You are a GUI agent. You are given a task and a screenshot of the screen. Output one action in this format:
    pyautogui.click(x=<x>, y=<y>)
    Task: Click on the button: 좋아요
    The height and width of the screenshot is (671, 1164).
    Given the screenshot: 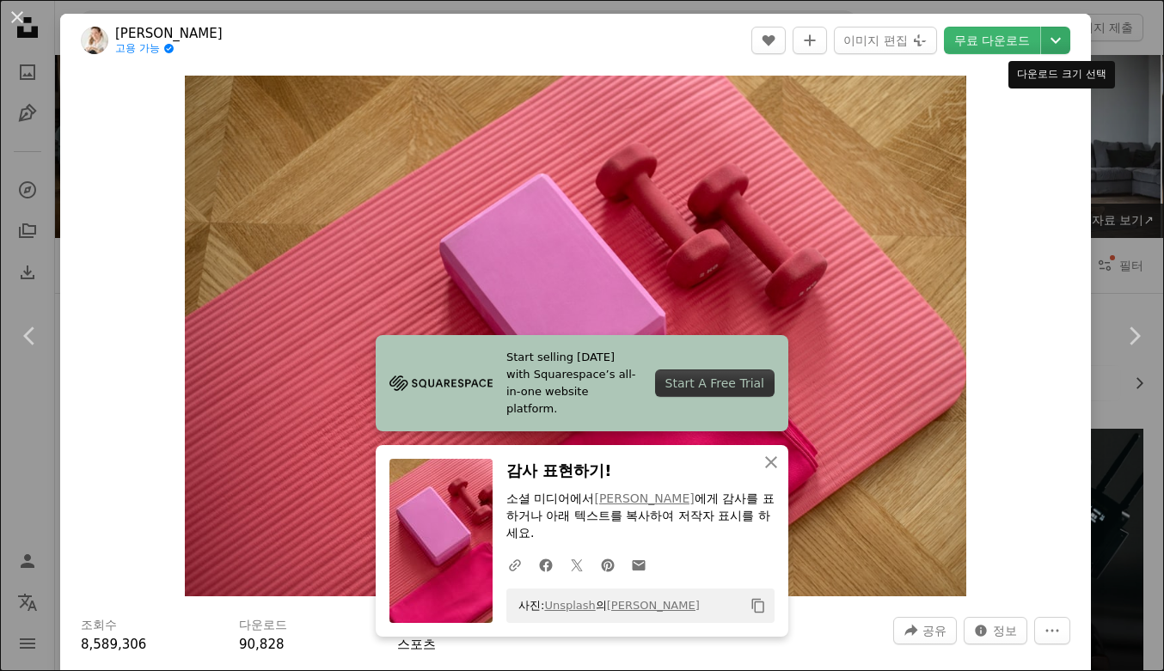 What is the action you would take?
    pyautogui.click(x=769, y=40)
    